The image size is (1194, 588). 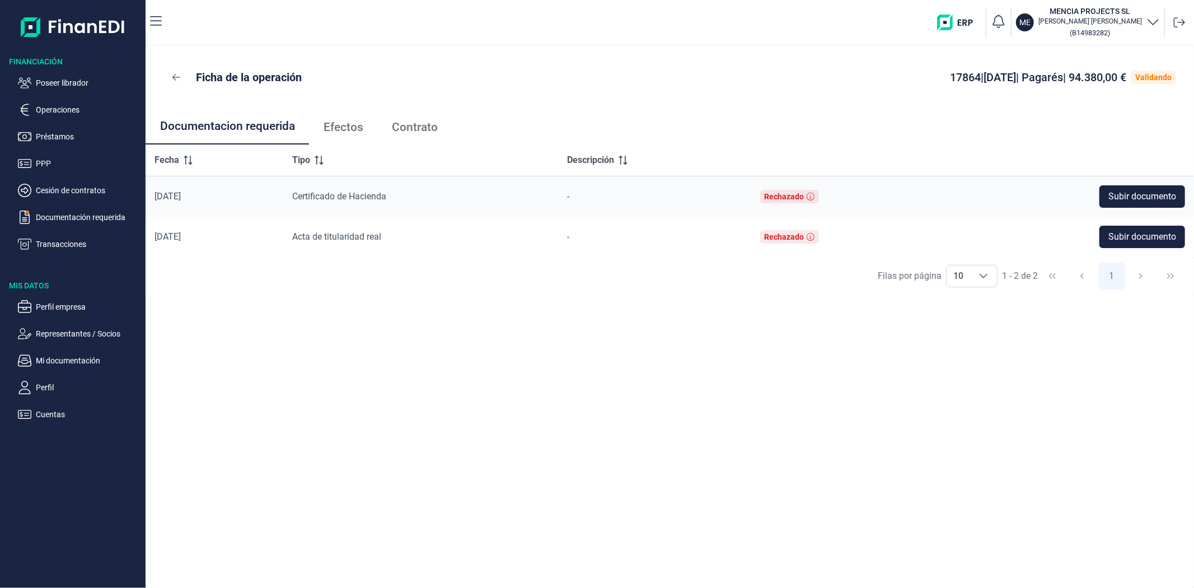 I want to click on p: Transacciones, so click(x=88, y=244).